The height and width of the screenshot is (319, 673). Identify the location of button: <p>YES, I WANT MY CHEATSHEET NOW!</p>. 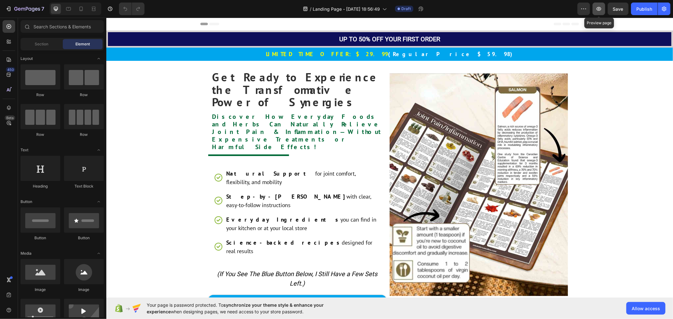
(191, 288).